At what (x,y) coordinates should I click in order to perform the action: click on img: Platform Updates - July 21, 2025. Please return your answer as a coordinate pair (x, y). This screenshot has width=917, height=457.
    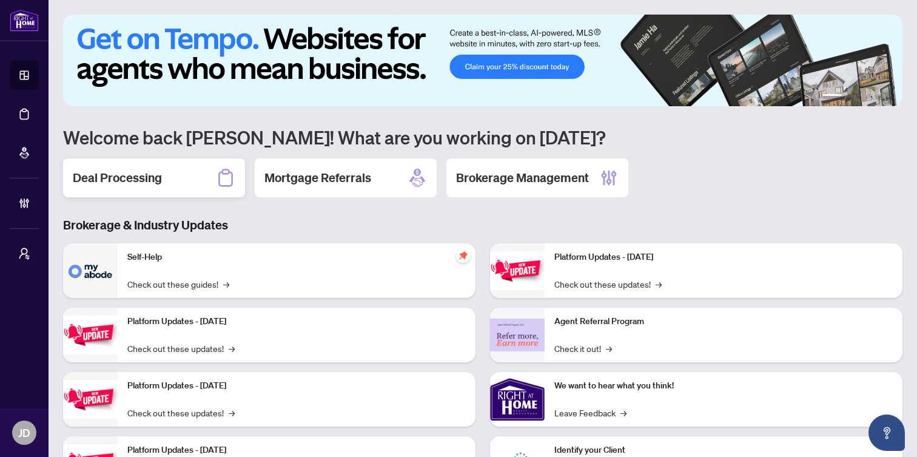
    Looking at the image, I should click on (90, 399).